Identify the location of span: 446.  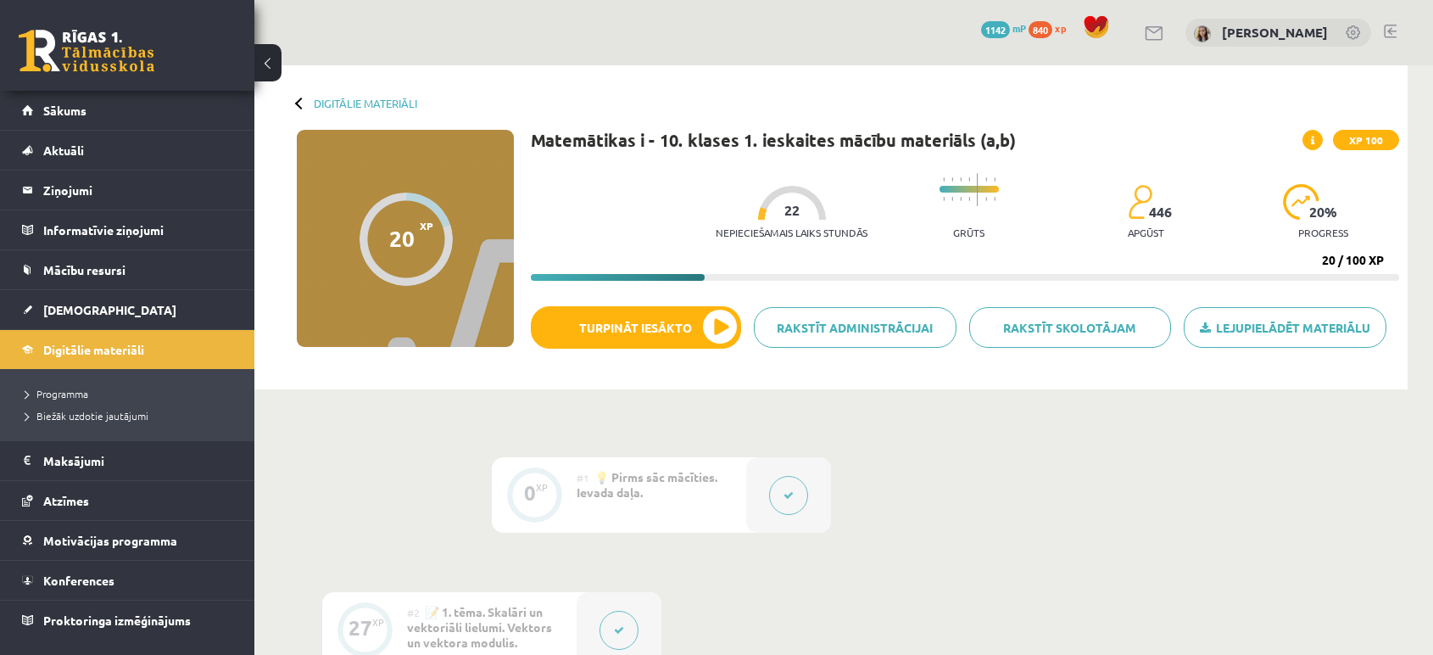
(1160, 212).